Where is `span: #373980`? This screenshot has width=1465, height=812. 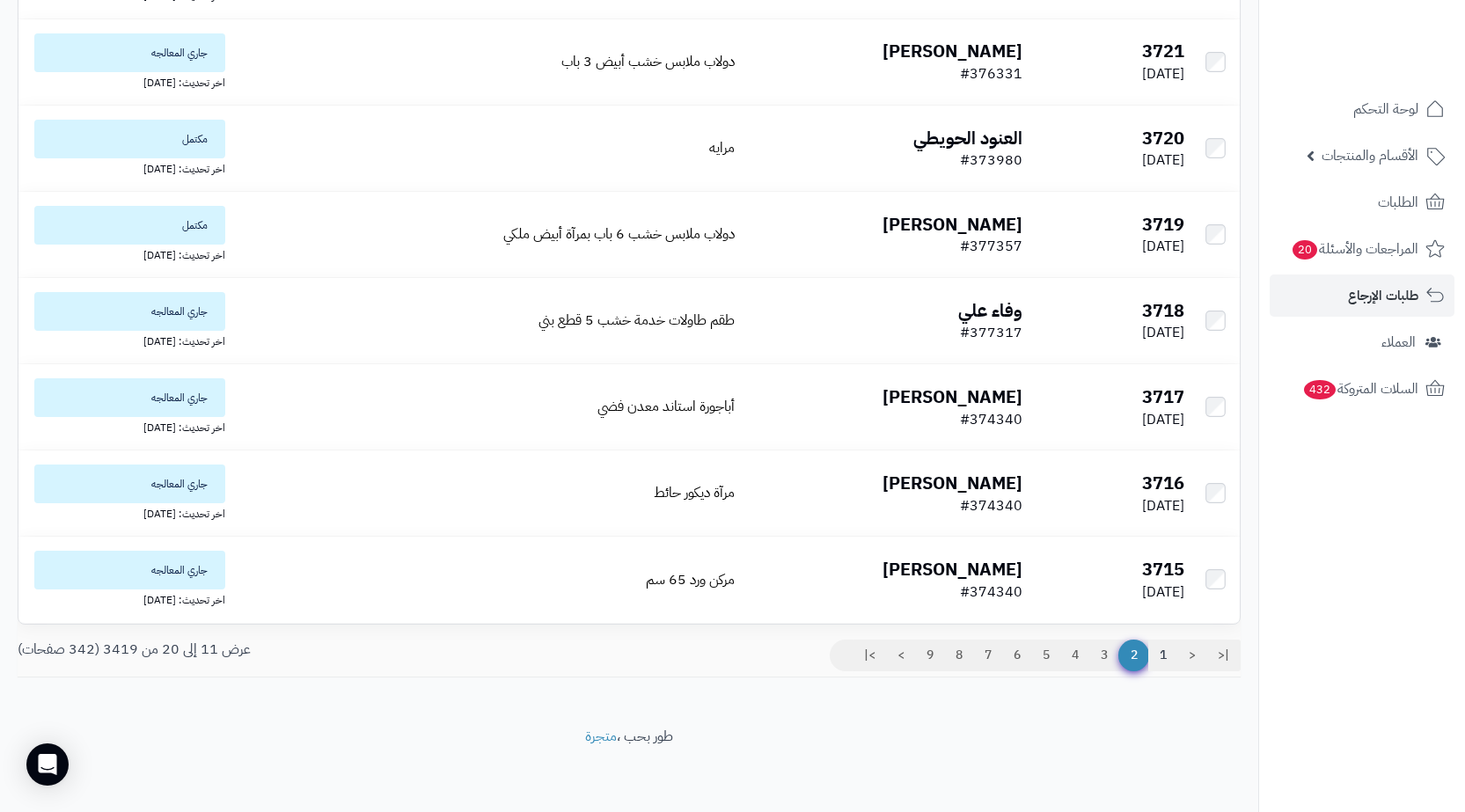 span: #373980 is located at coordinates (991, 160).